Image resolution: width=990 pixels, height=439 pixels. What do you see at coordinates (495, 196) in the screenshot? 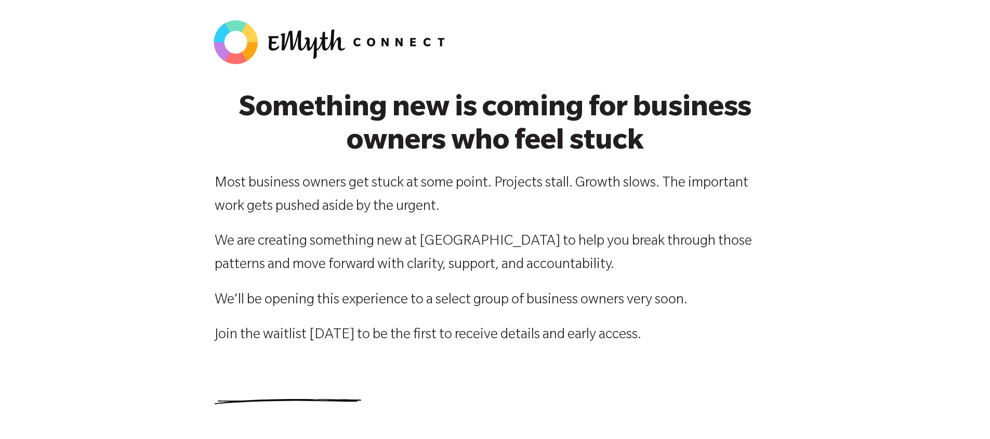
I see `p: Most business owners get stuck at some point. Projects stall. Growth slows. The important work ge...` at bounding box center [495, 196].